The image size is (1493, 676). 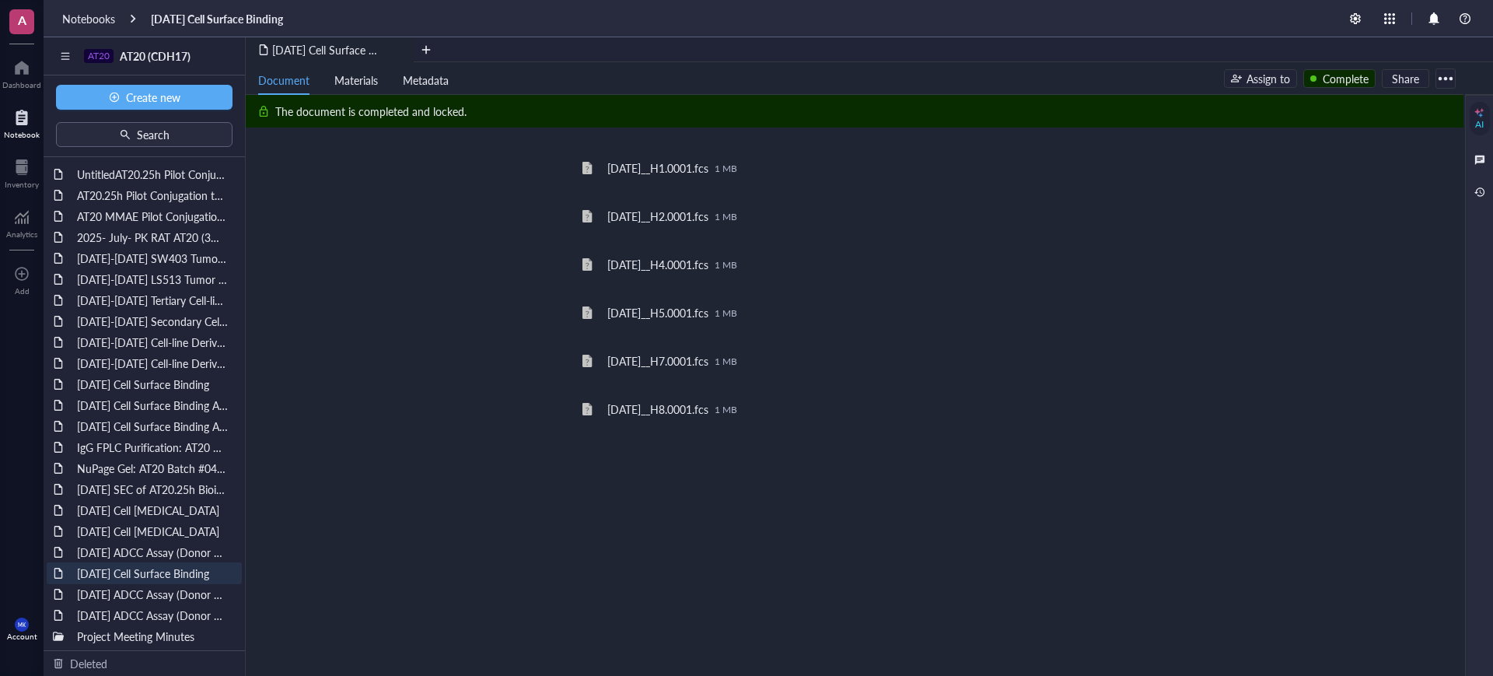 What do you see at coordinates (153, 97) in the screenshot?
I see `span: Create new` at bounding box center [153, 97].